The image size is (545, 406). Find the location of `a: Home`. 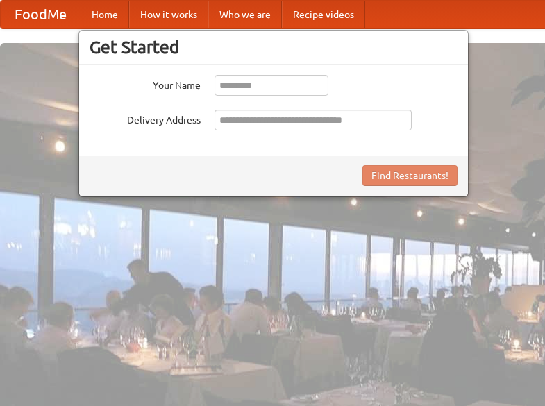

a: Home is located at coordinates (105, 15).